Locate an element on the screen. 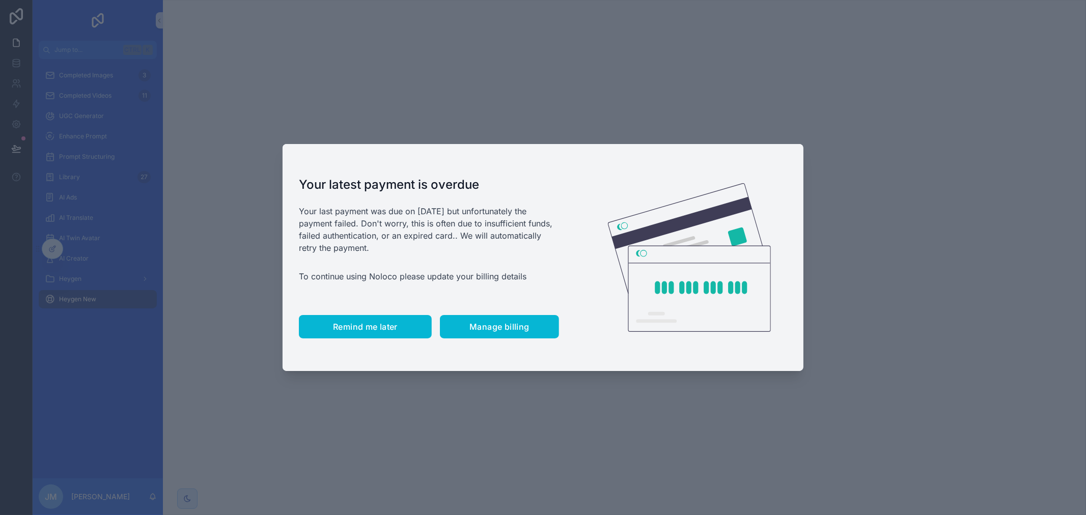  span: Manage billing is located at coordinates (499, 327).